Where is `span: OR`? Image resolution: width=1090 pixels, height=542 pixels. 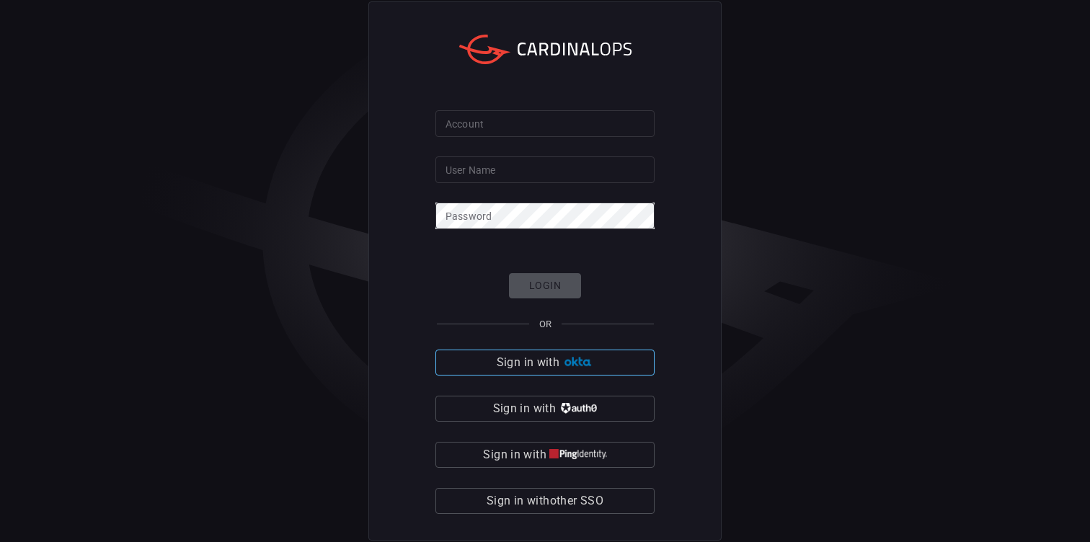
span: OR is located at coordinates (545, 324).